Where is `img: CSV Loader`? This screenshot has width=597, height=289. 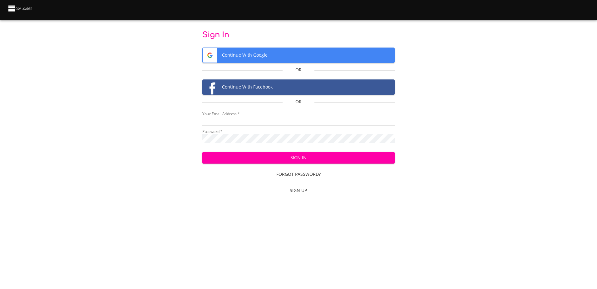 img: CSV Loader is located at coordinates (21, 8).